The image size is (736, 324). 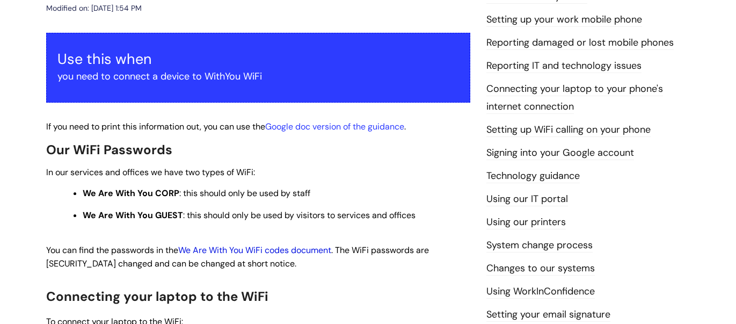 I want to click on a: Technology guidance, so click(x=533, y=176).